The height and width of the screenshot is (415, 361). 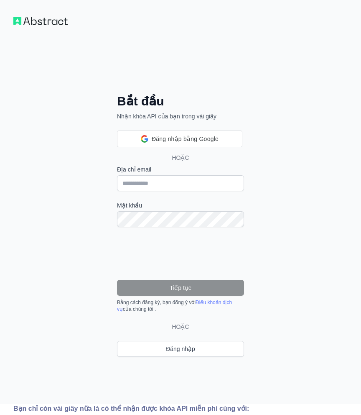 What do you see at coordinates (181, 288) in the screenshot?
I see `button: Tiếp tục` at bounding box center [181, 288].